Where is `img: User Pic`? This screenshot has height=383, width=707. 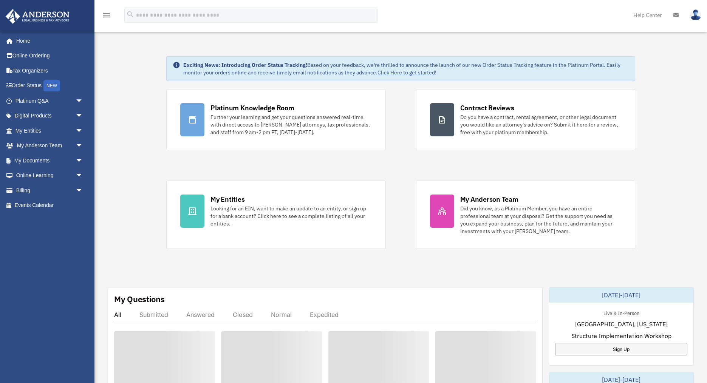
img: User Pic is located at coordinates (696, 15).